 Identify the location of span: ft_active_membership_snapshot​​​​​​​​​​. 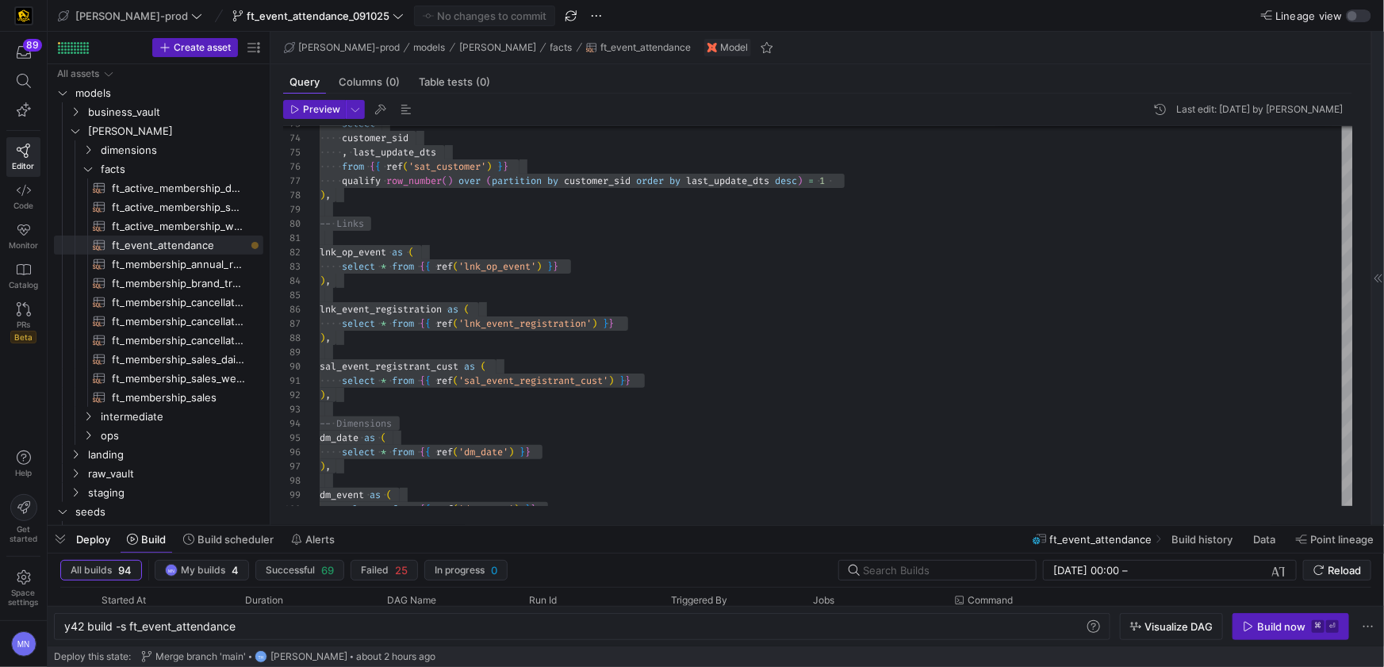
(178, 207).